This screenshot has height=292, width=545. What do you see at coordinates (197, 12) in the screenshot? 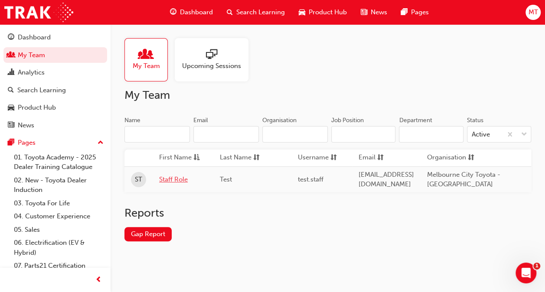
I see `span: Dashboard` at bounding box center [197, 12].